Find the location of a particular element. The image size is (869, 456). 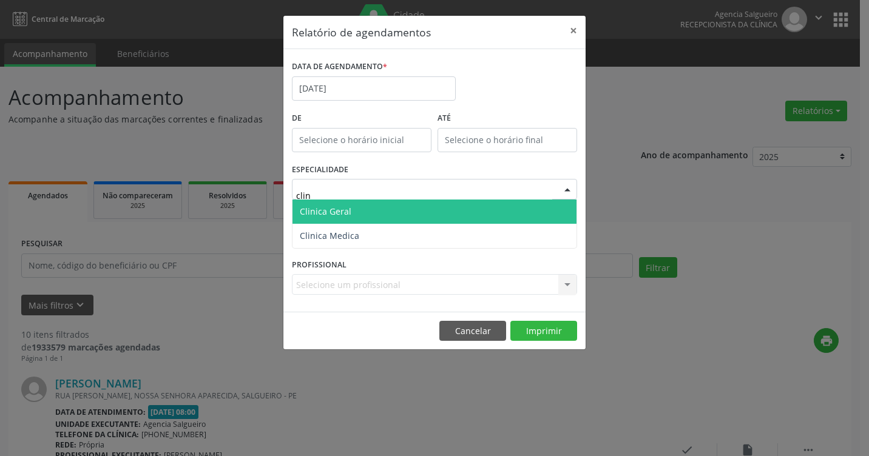

input: Selecione o horário final is located at coordinates (507, 140).